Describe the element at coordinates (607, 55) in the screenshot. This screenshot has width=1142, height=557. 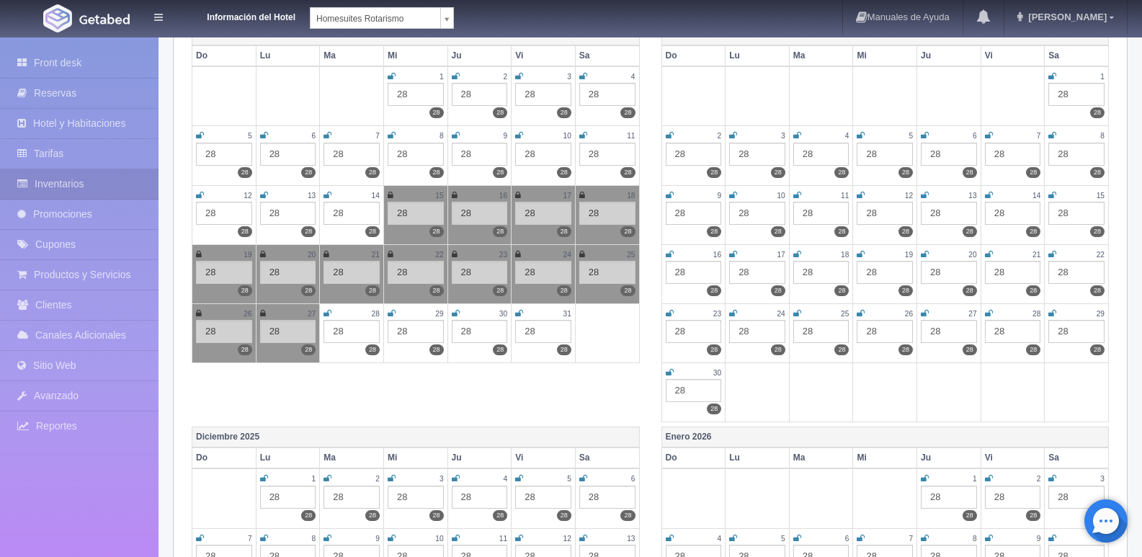
I see `th: Sa` at that location.